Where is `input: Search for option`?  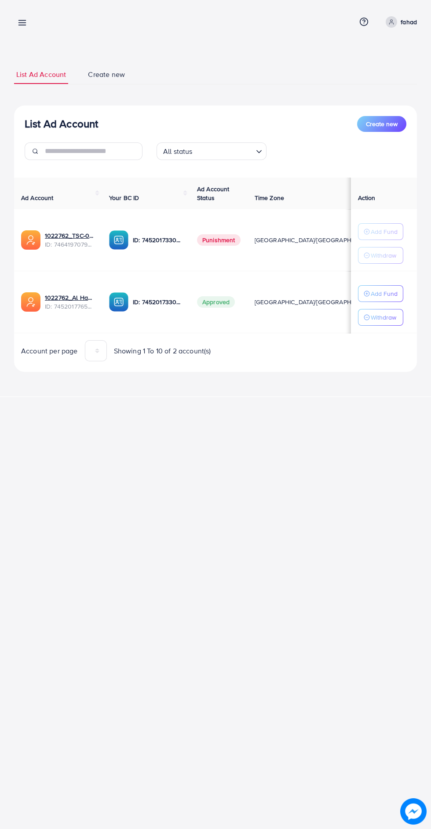
input: Search for option is located at coordinates (224, 150).